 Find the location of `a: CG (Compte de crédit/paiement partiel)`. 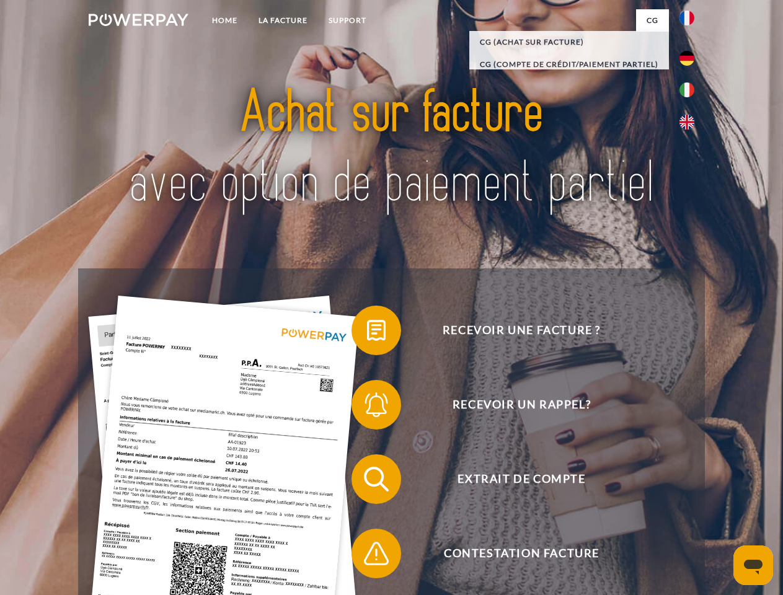

a: CG (Compte de crédit/paiement partiel) is located at coordinates (569, 64).